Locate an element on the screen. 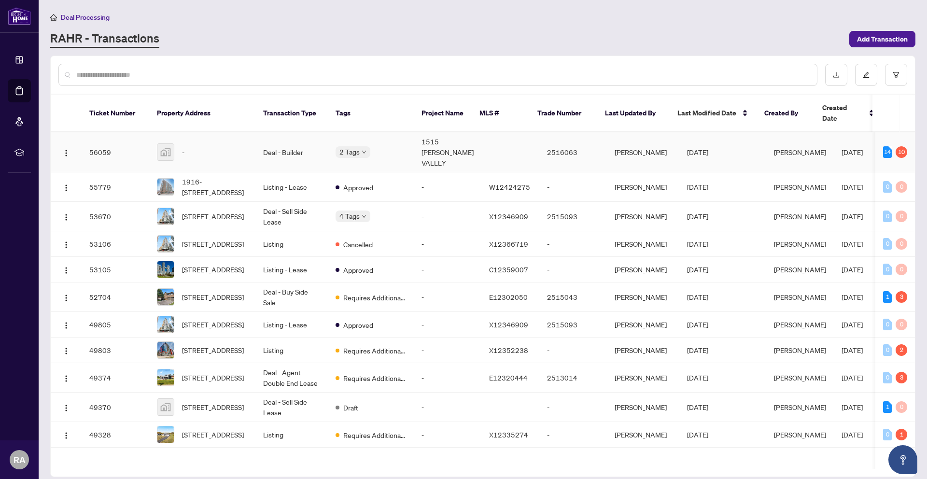 Image resolution: width=927 pixels, height=479 pixels. span: Add Transaction is located at coordinates (882, 39).